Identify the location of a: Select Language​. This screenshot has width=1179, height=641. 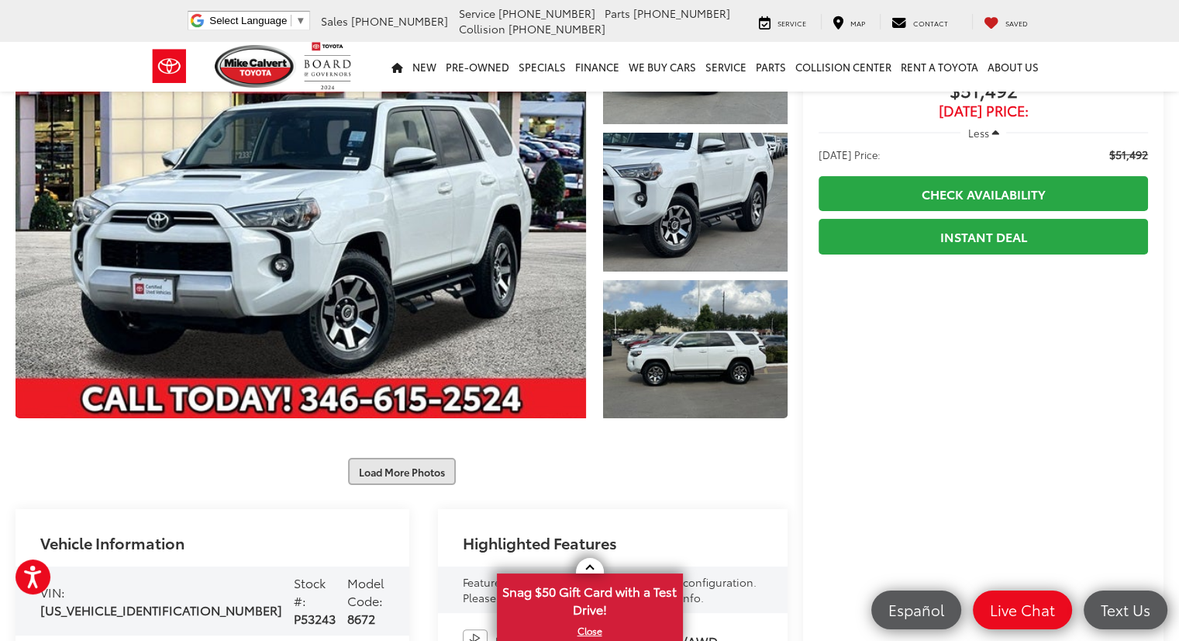
(257, 20).